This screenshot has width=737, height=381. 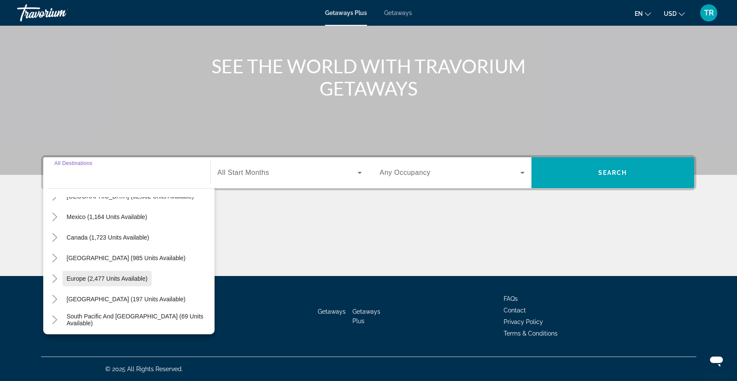 I want to click on button: Toggle United States (32,362 units available), so click(x=55, y=196).